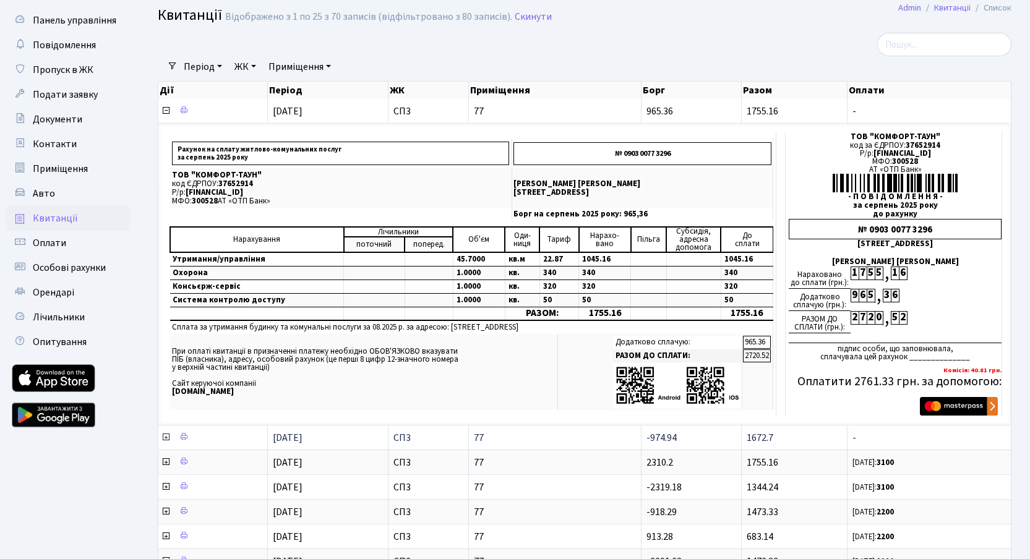 The height and width of the screenshot is (559, 1030). Describe the element at coordinates (74, 20) in the screenshot. I see `span: Панель управління` at that location.